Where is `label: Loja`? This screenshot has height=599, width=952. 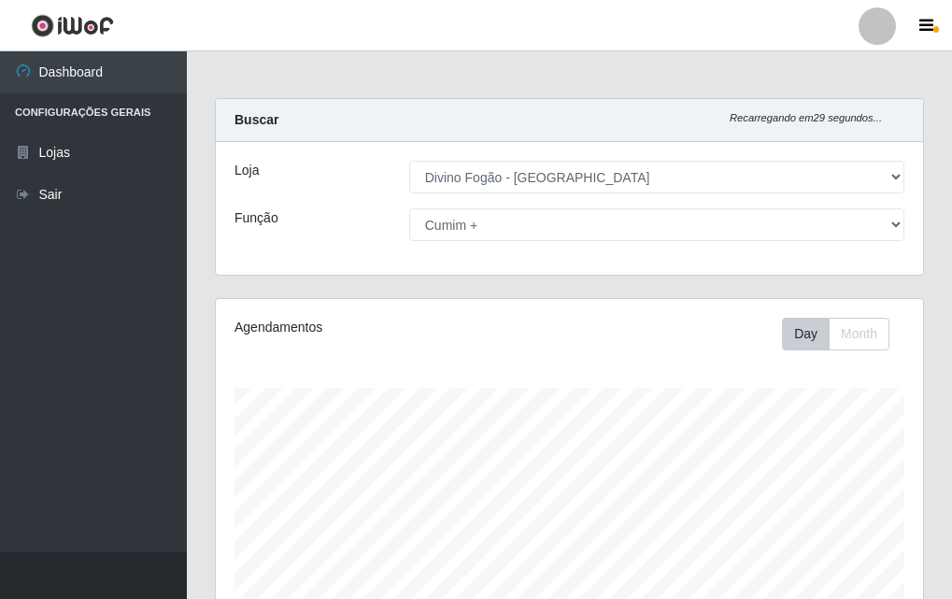 label: Loja is located at coordinates (247, 170).